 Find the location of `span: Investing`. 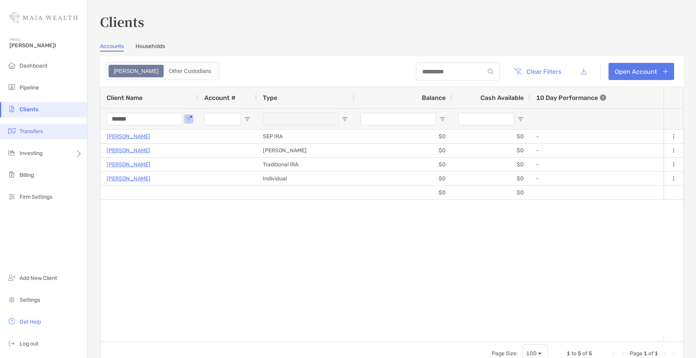

span: Investing is located at coordinates (31, 153).